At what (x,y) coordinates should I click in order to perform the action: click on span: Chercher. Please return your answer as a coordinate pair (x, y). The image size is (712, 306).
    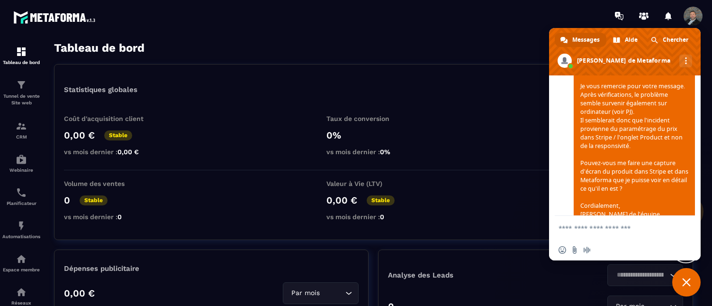
    Looking at the image, I should click on (675, 40).